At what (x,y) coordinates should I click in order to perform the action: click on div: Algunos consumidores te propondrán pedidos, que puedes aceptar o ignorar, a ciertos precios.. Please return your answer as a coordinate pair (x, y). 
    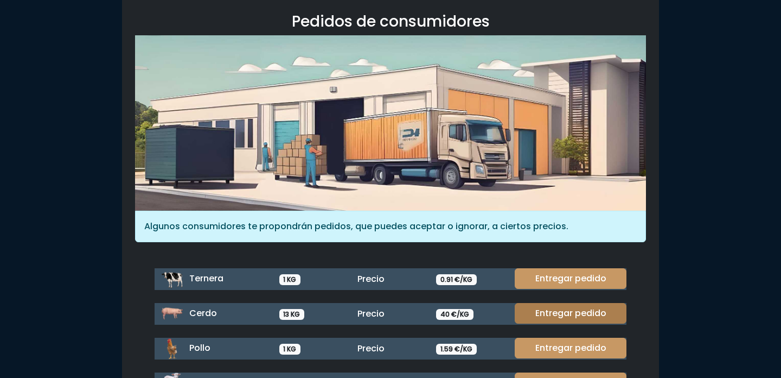
    Looking at the image, I should click on (391, 226).